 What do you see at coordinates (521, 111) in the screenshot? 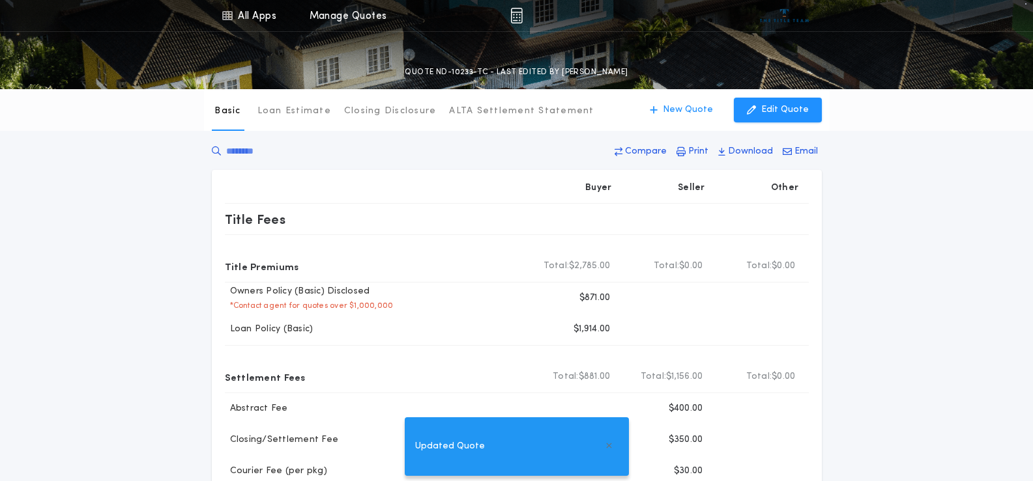
I see `p: ALTA Settlement Statement` at bounding box center [521, 111].